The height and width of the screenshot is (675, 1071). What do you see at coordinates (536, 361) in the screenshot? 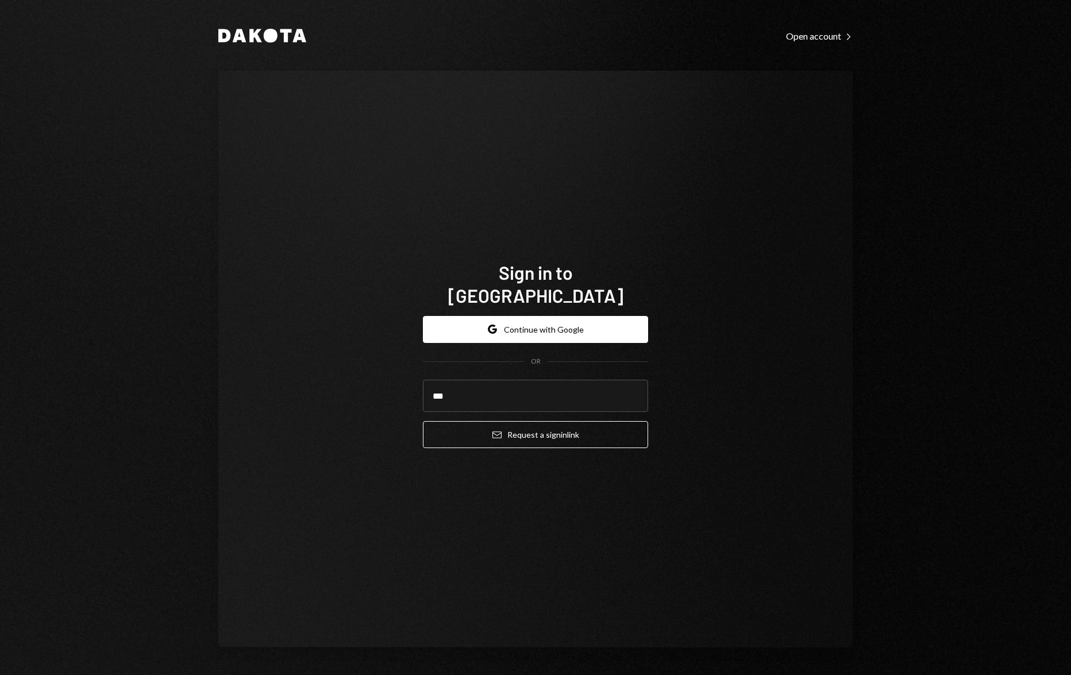
I see `div: OR` at bounding box center [536, 361].